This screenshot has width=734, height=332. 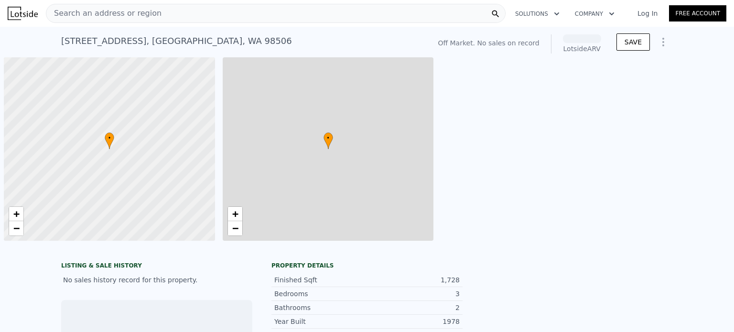 What do you see at coordinates (595, 14) in the screenshot?
I see `button: Company` at bounding box center [595, 14].